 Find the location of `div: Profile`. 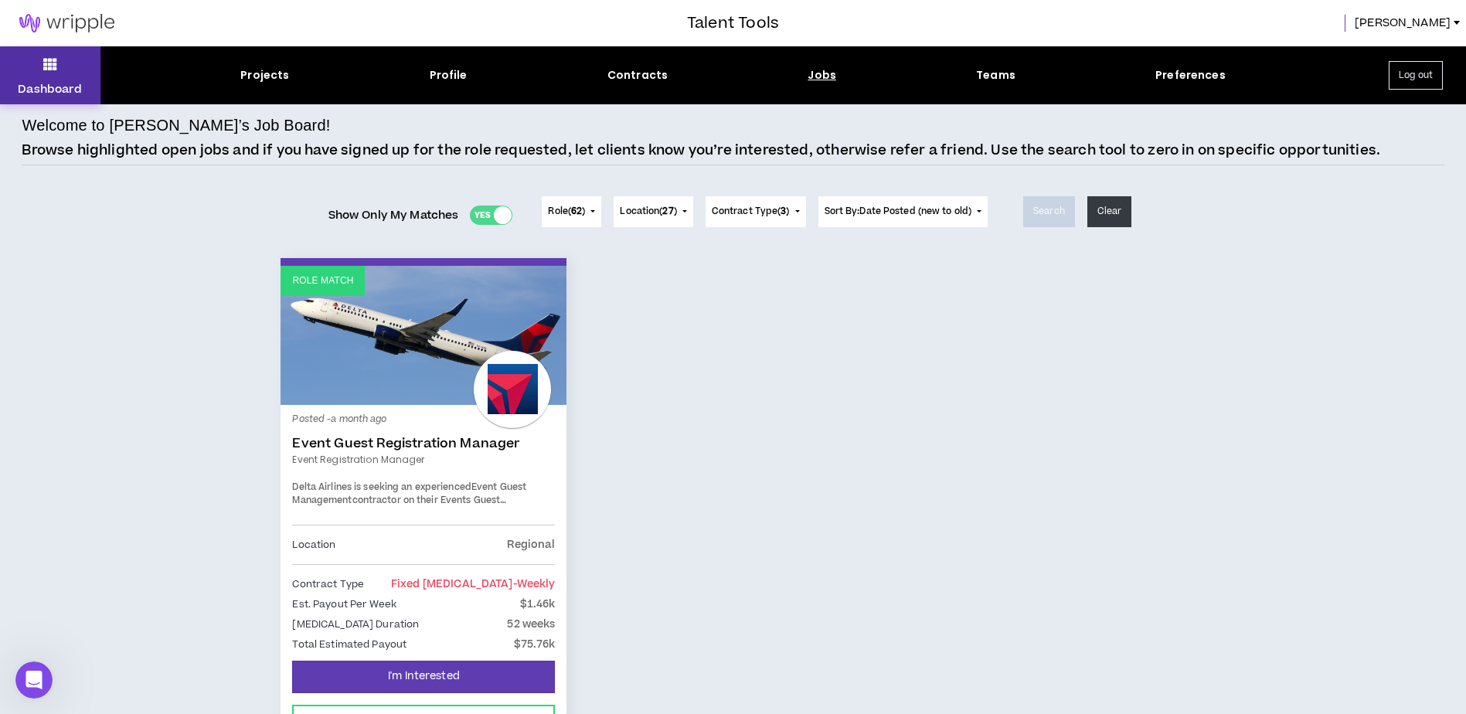

div: Profile is located at coordinates (448, 75).